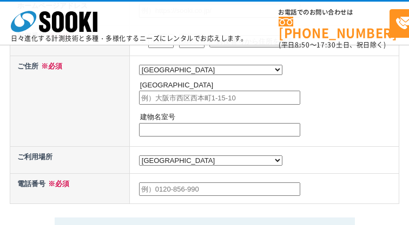 Image resolution: width=409 pixels, height=225 pixels. What do you see at coordinates (70, 101) in the screenshot?
I see `th: ご住所` at bounding box center [70, 101].